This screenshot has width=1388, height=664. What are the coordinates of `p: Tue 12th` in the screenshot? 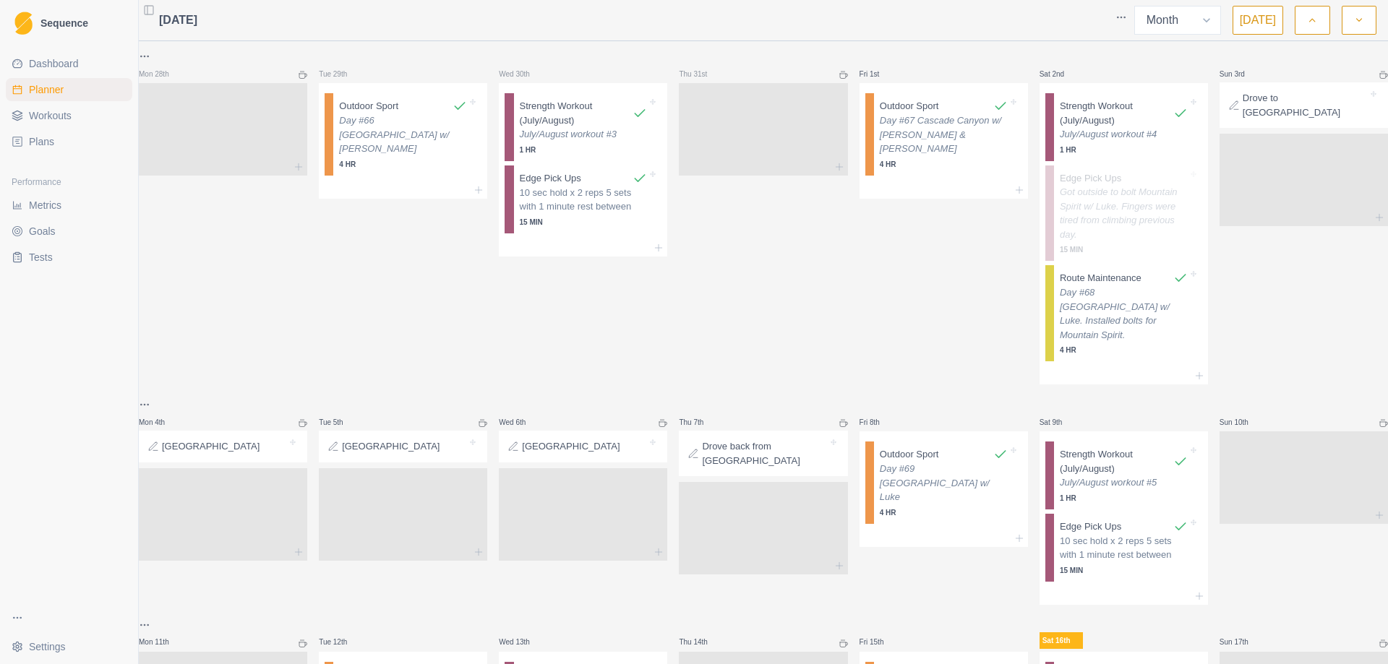 It's located at (341, 642).